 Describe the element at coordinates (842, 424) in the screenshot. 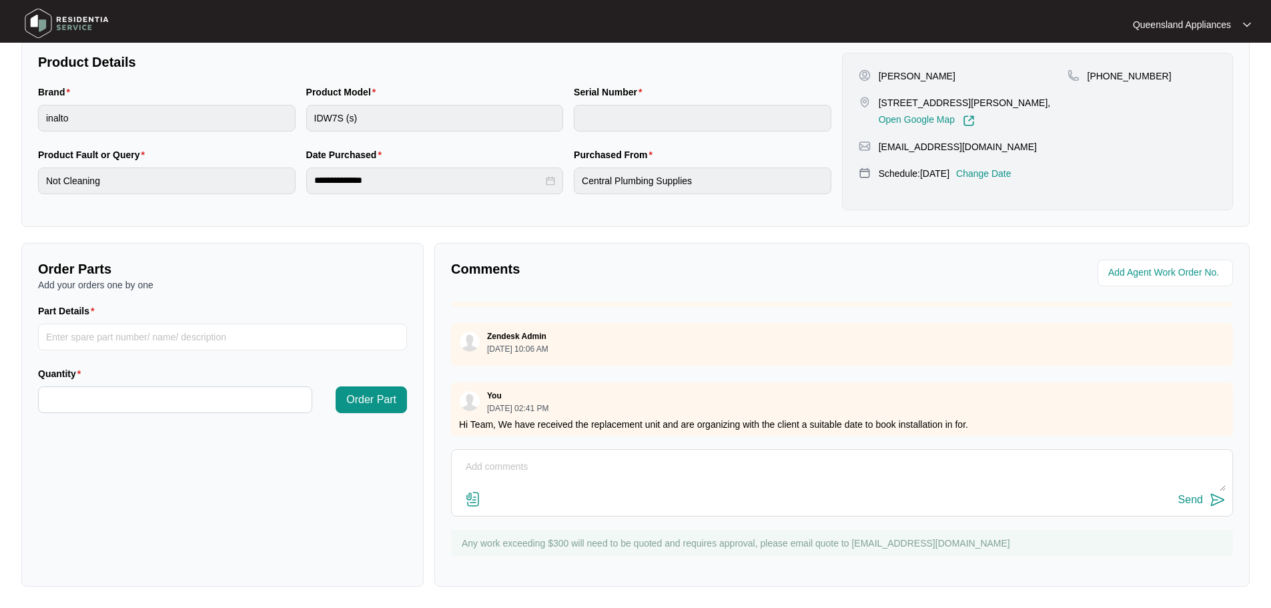

I see `p: Hi Team, We have received the replacement unit and are organizing with the client a suitable date...` at that location.